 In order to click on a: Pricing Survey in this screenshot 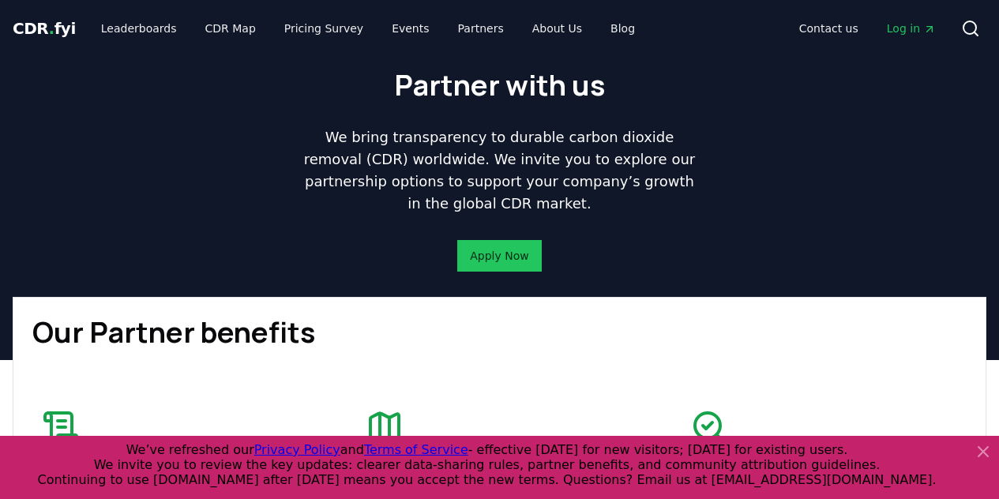, I will do `click(324, 28)`.